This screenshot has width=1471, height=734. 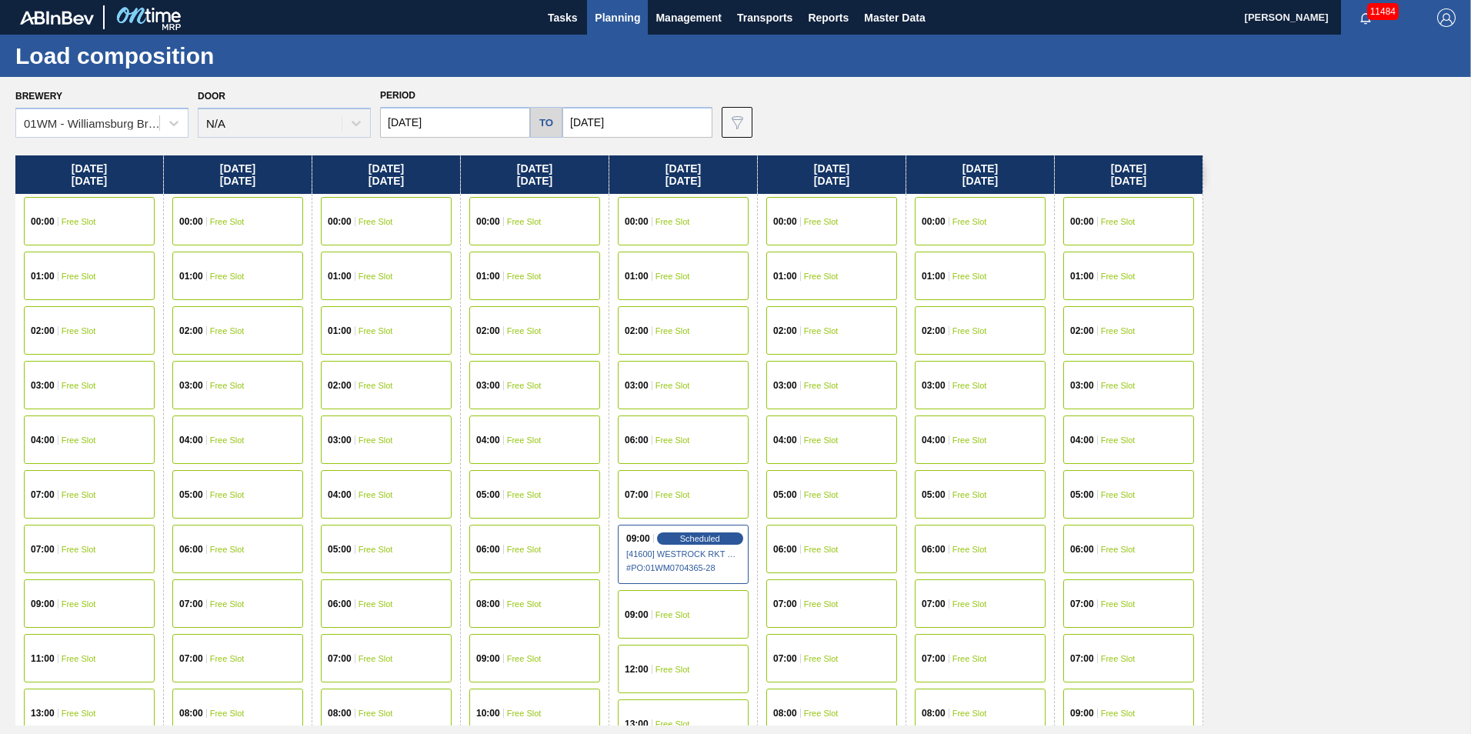 I want to click on h1: Load composition, so click(x=152, y=55).